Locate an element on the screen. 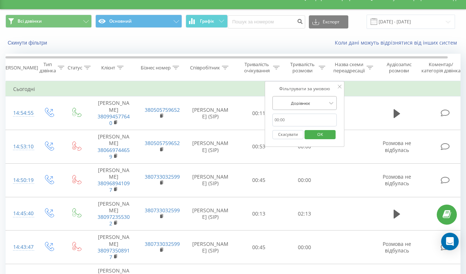  div: Фільтрувати за умовою is located at coordinates (304, 89).